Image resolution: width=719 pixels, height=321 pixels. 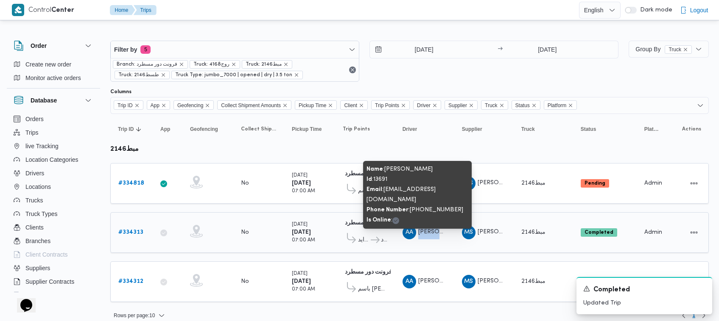 I want to click on button: Locations, so click(x=53, y=187).